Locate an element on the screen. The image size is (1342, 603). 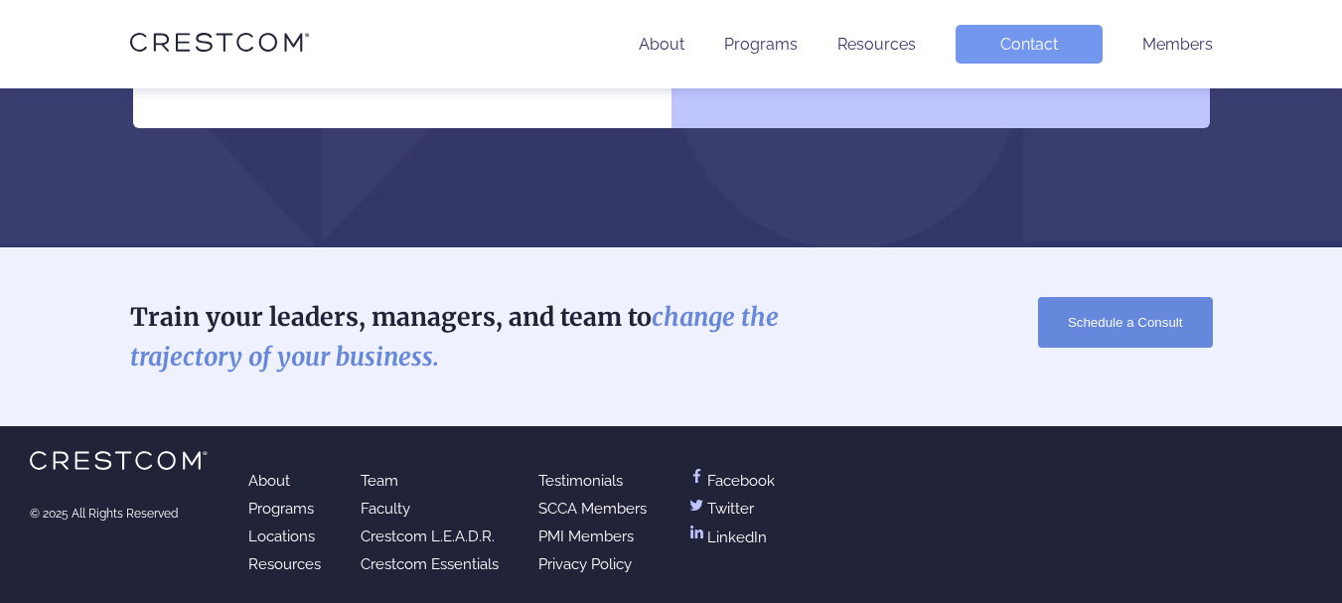
a: Contact is located at coordinates (1029, 44).